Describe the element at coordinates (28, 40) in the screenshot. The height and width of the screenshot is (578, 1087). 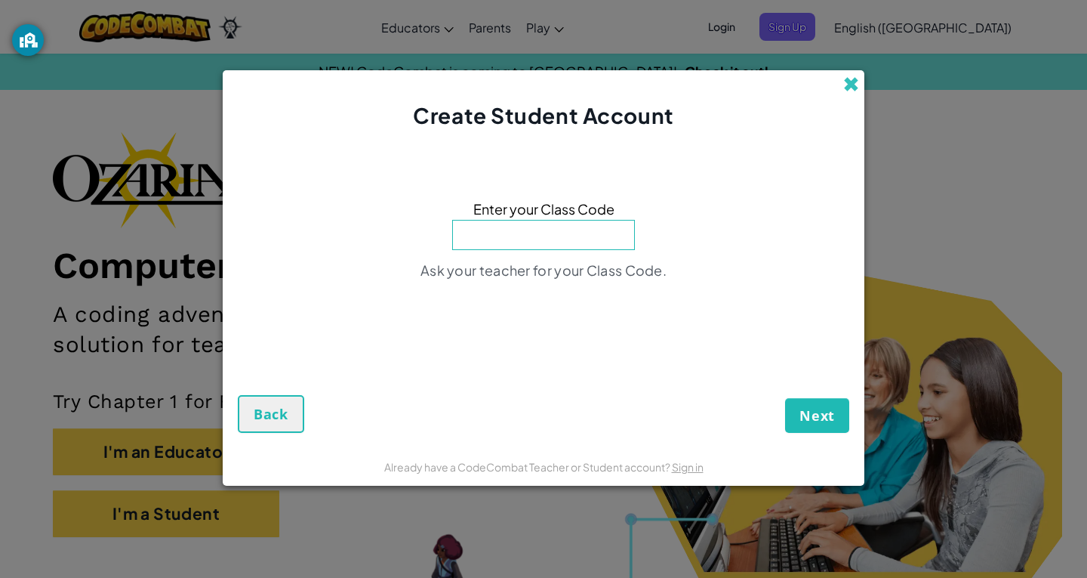
I see `button: GoGuardian Privacy Information` at that location.